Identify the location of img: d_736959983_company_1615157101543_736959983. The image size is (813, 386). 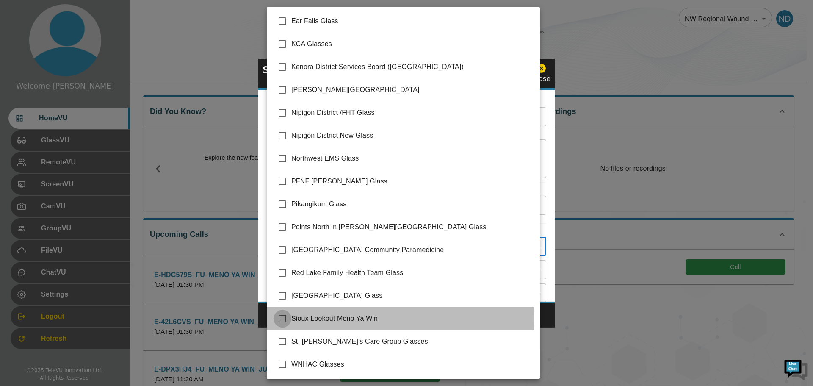
(25, 50).